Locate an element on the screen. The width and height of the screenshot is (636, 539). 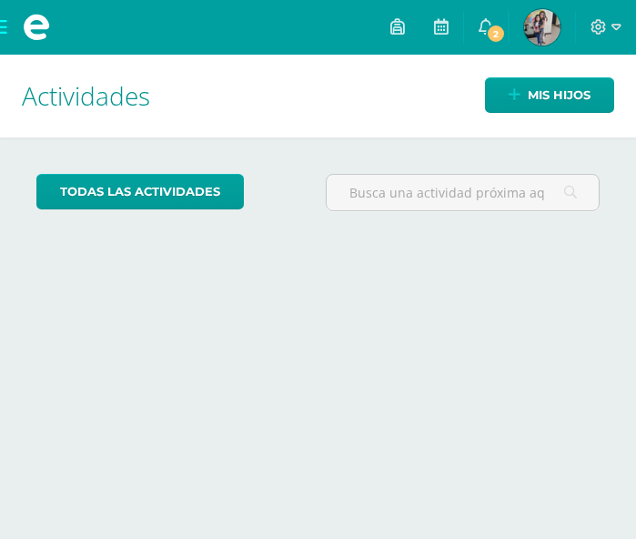
a: Mis hijos is located at coordinates (550, 95).